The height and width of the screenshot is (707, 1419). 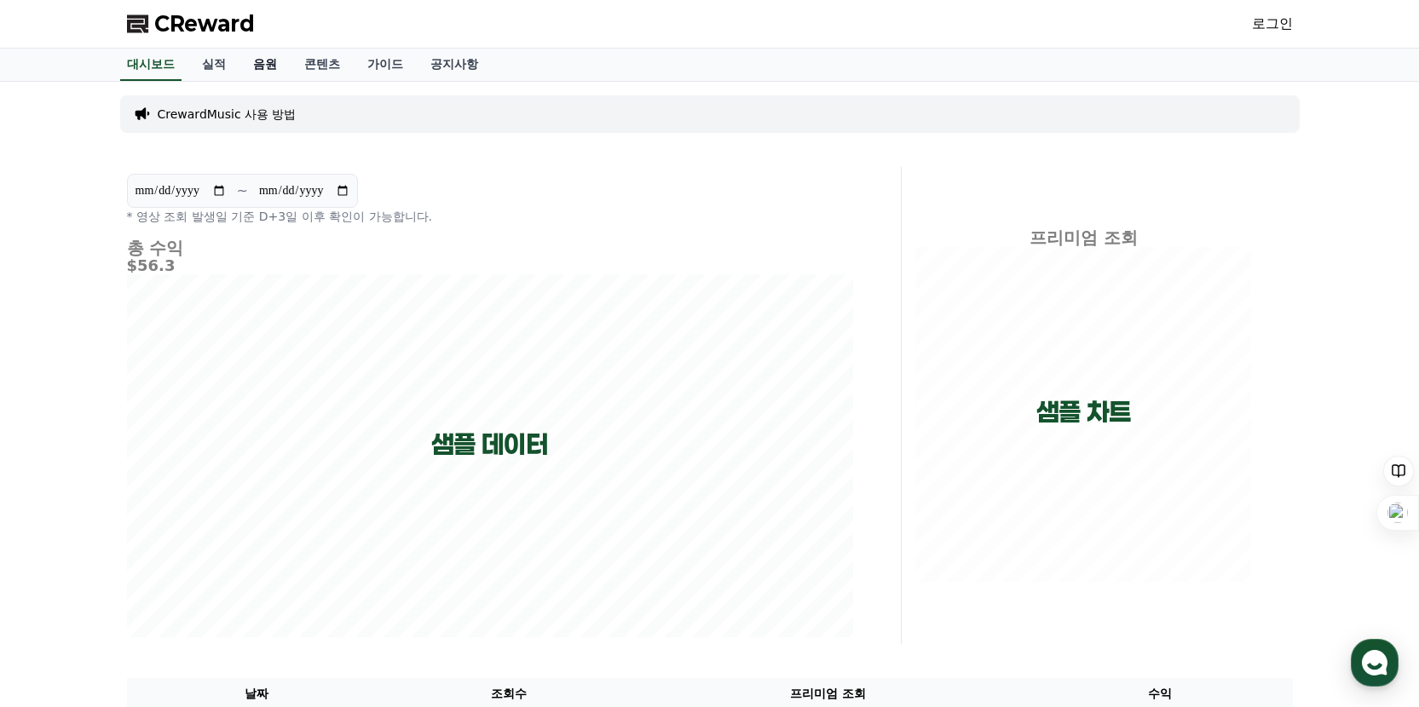 What do you see at coordinates (1083, 238) in the screenshot?
I see `h4: 프리미엄 조회` at bounding box center [1083, 238].